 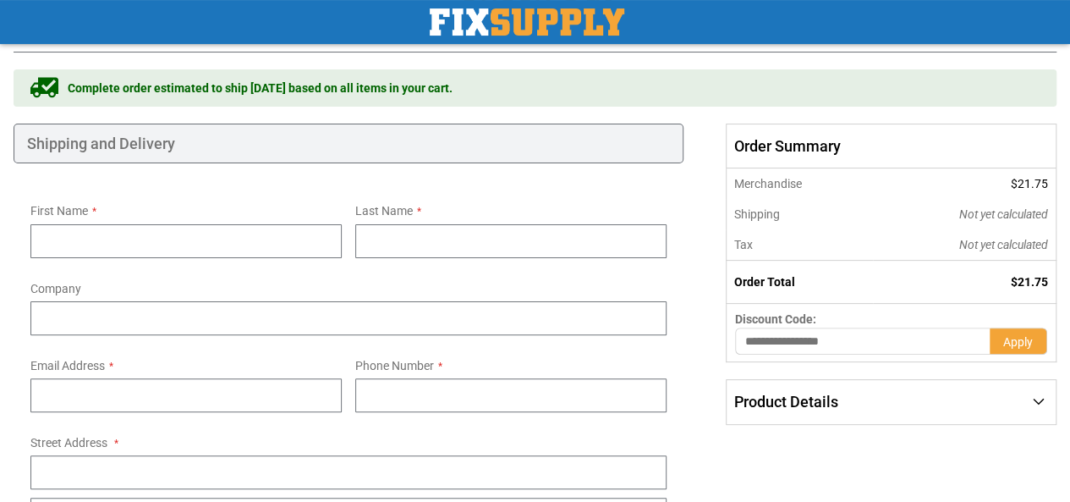 I want to click on img: Fix Industrial Supply, so click(x=527, y=22).